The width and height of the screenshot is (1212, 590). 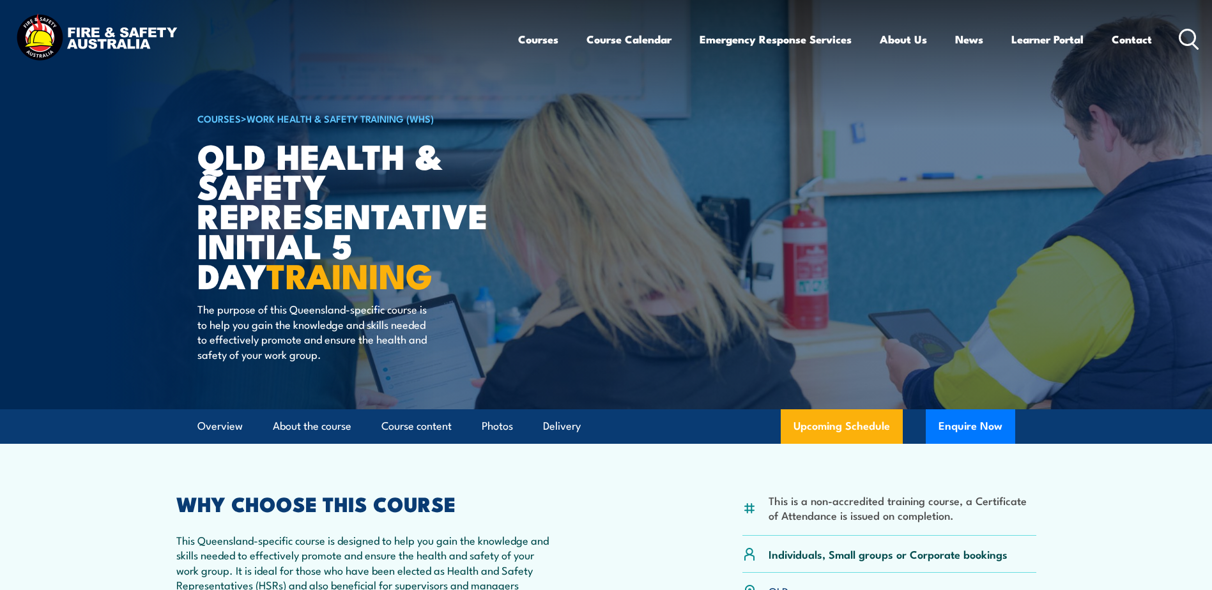 What do you see at coordinates (841, 427) in the screenshot?
I see `a: Upcoming Schedule` at bounding box center [841, 427].